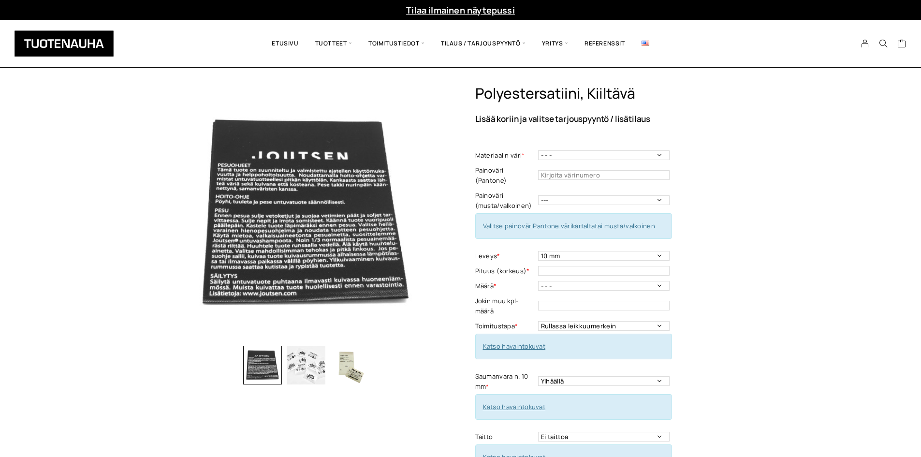 The width and height of the screenshot is (921, 457). I want to click on span: Valitse painoväri tai musta/valkoinen., so click(570, 226).